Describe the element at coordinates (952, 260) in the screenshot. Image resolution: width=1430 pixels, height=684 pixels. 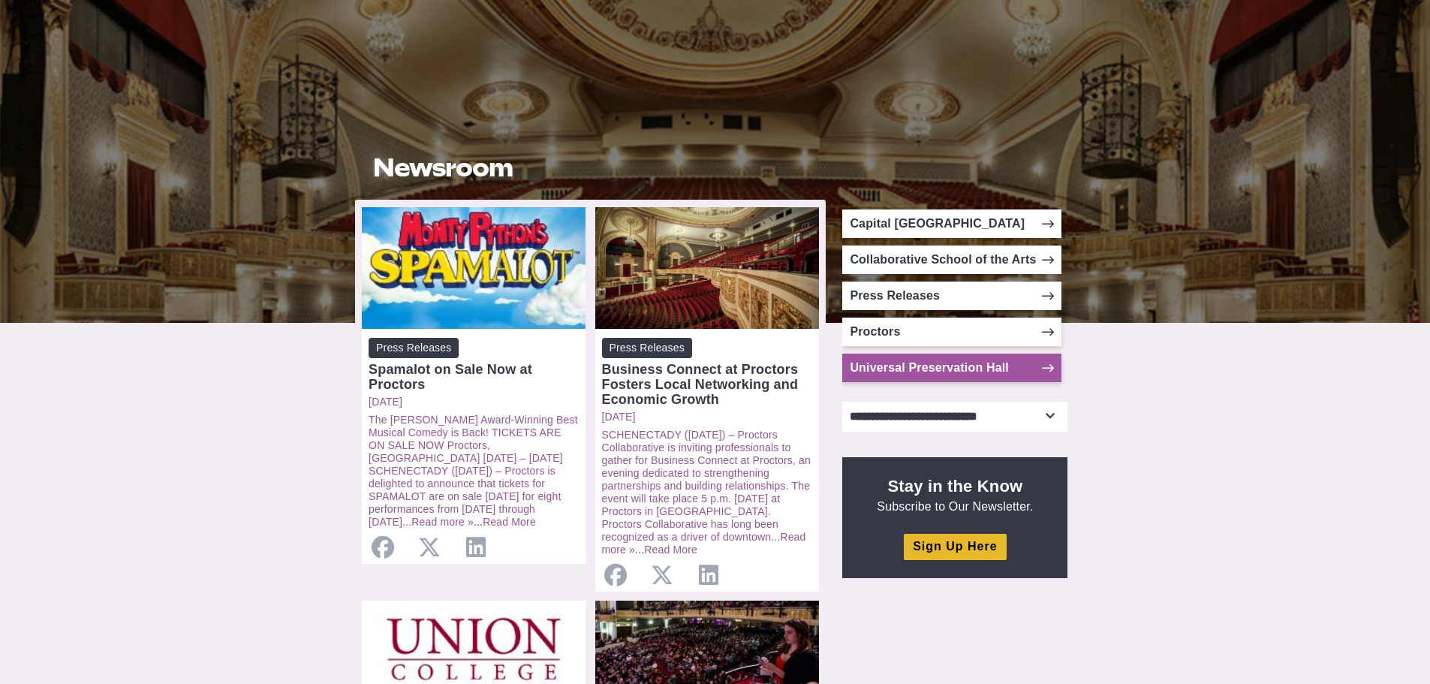
I see `a: Collaborative School of the Arts` at that location.